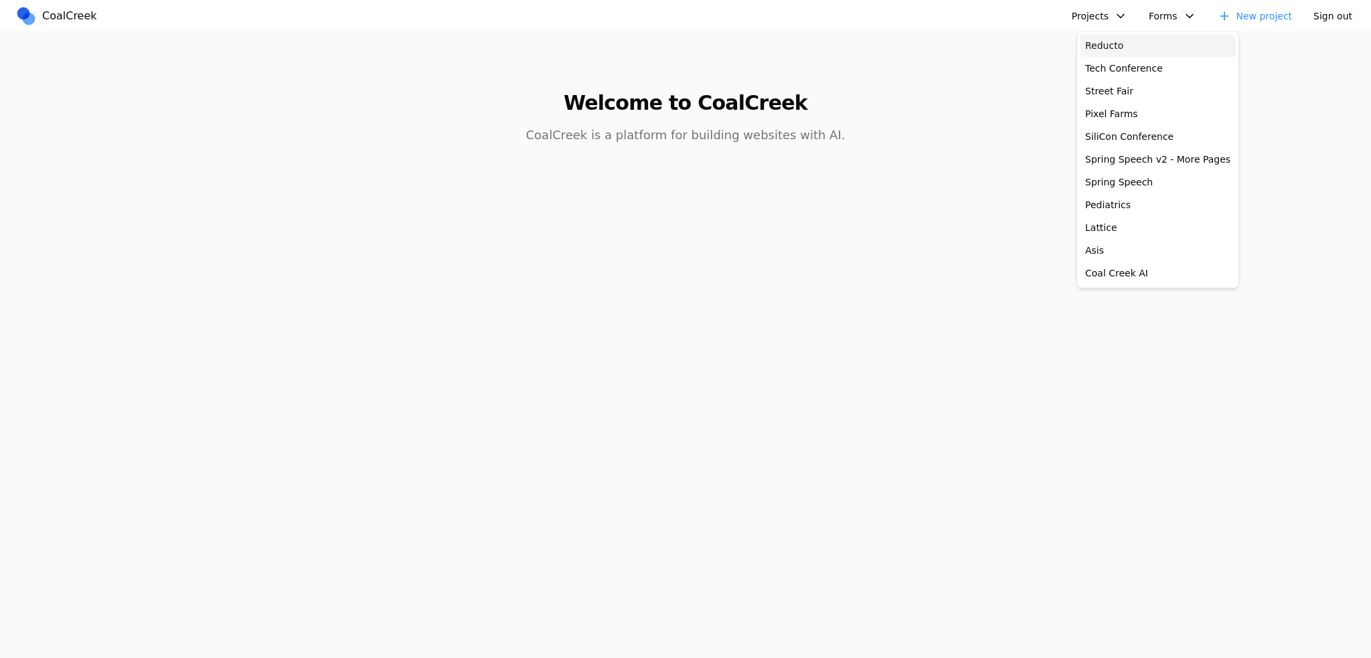  I want to click on a: Reducto, so click(1157, 46).